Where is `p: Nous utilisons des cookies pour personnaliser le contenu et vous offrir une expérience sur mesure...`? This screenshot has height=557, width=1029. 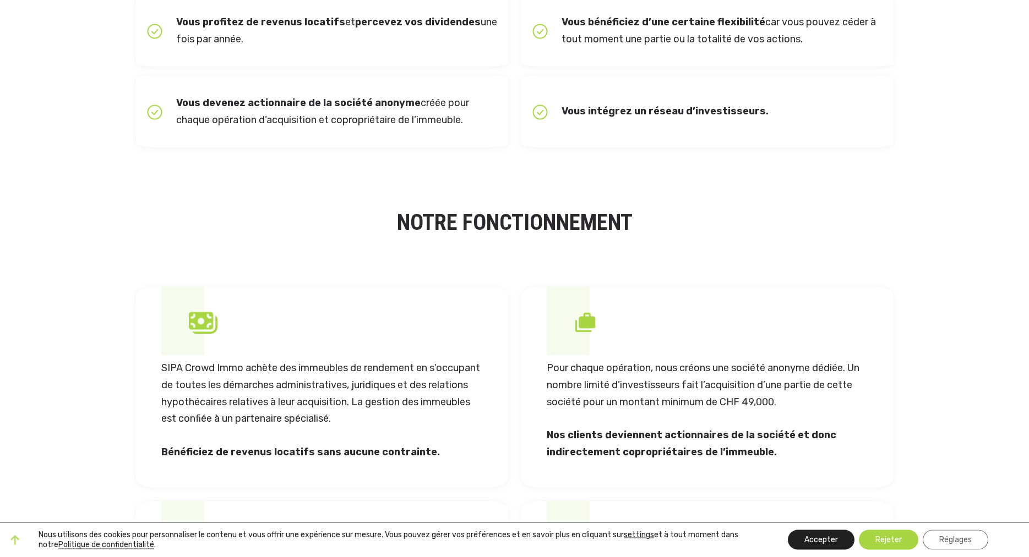
p: Nous utilisons des cookies pour personnaliser le contenu et vous offrir une expérience sur mesure... is located at coordinates (396, 540).